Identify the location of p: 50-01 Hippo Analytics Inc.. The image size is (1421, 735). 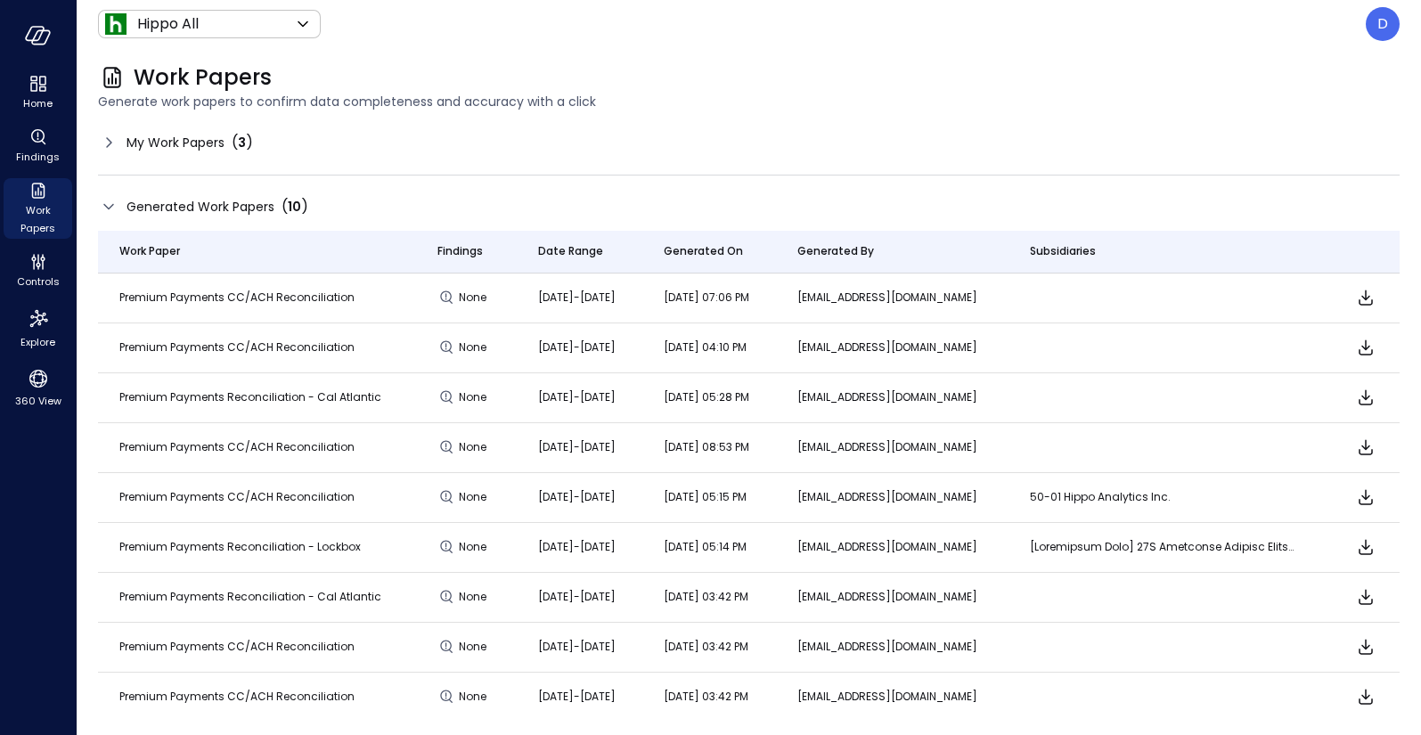
(1164, 497).